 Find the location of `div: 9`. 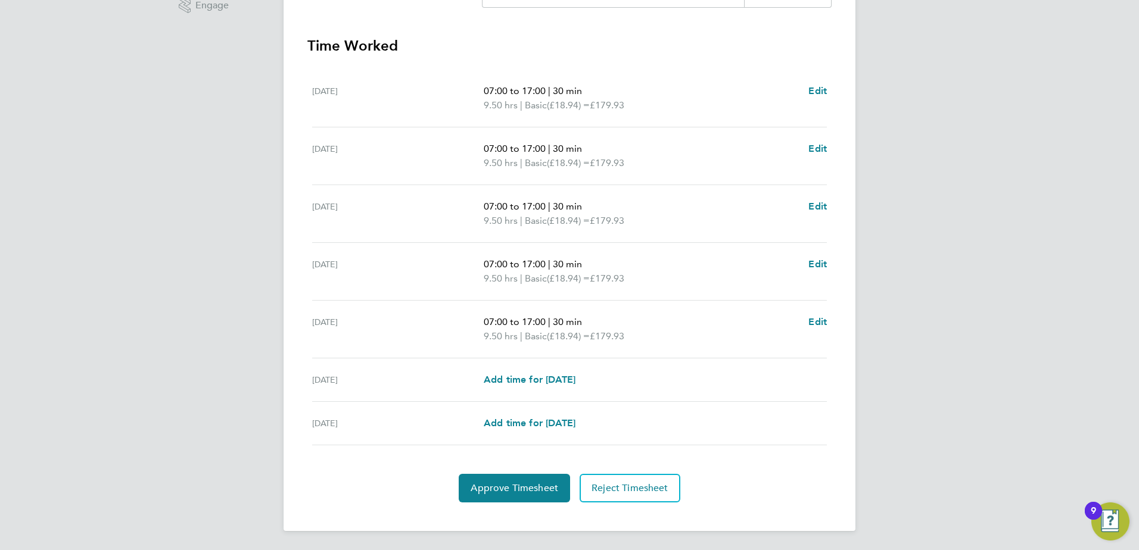

div: 9 is located at coordinates (1093, 519).